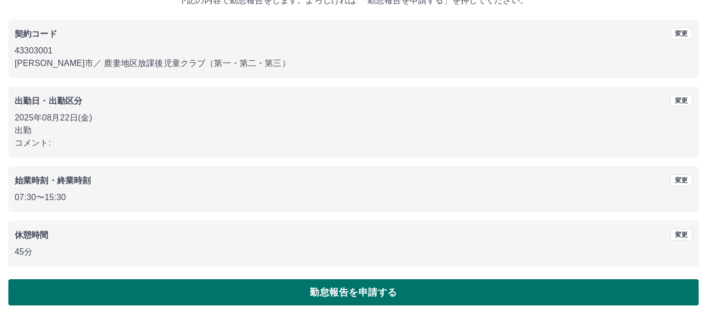  I want to click on button: 勤怠報告を申請する, so click(353, 292).